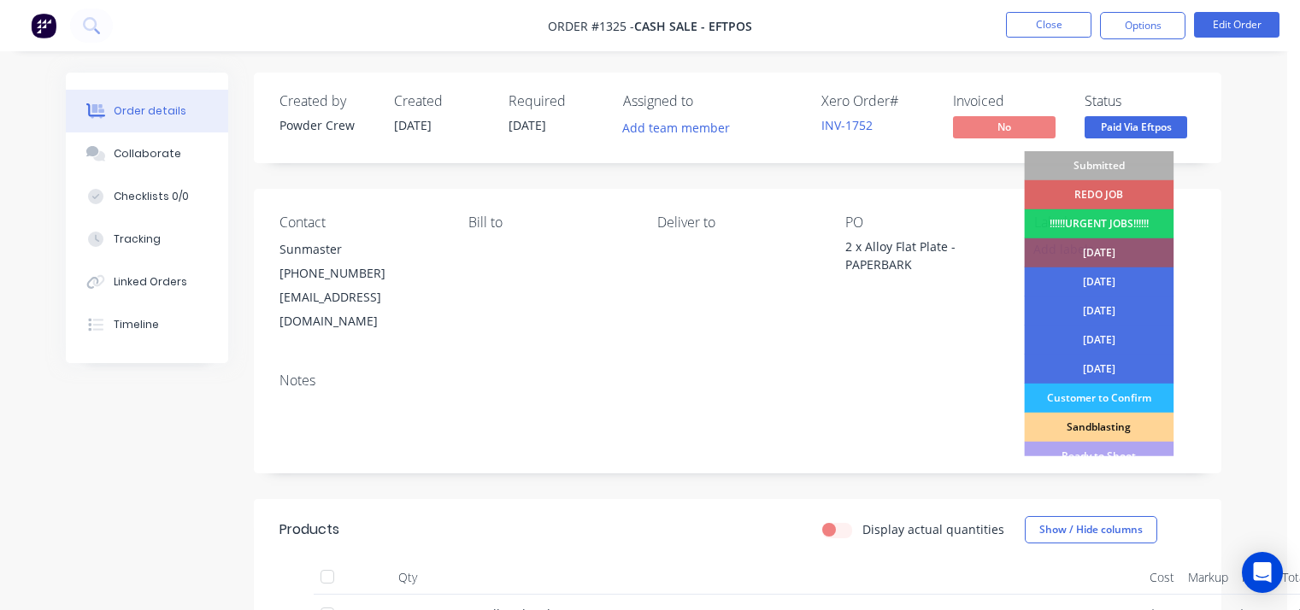 This screenshot has width=1300, height=610. I want to click on button: Linked Orders, so click(147, 282).